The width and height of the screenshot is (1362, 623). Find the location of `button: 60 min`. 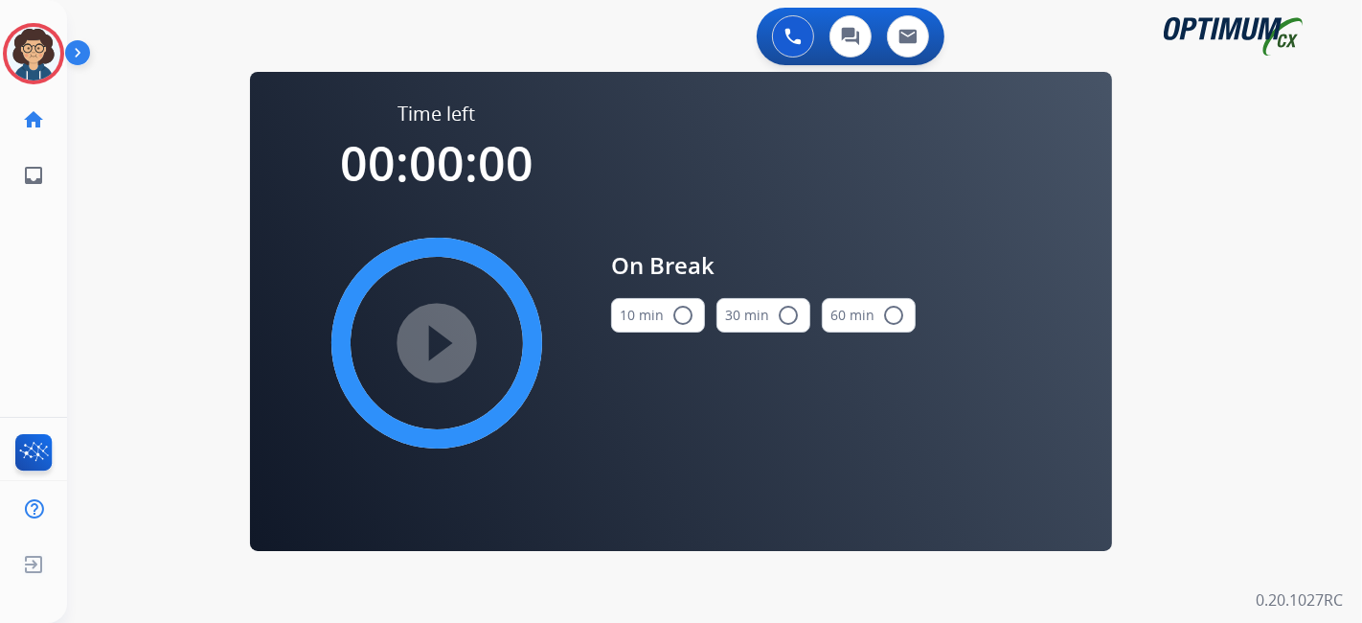

button: 60 min is located at coordinates (869, 315).